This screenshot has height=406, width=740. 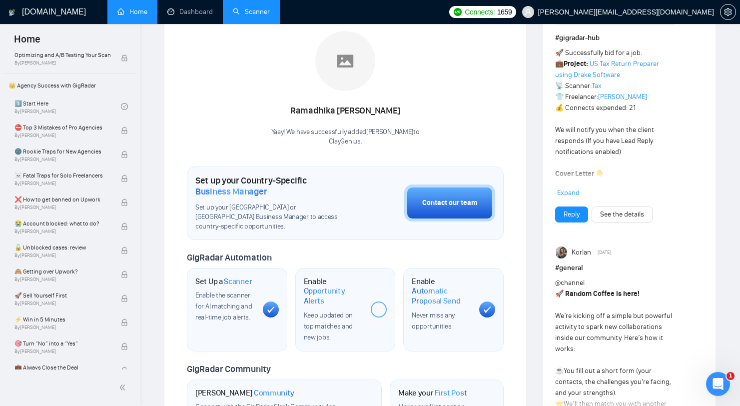 I want to click on strong: Project:, so click(x=576, y=63).